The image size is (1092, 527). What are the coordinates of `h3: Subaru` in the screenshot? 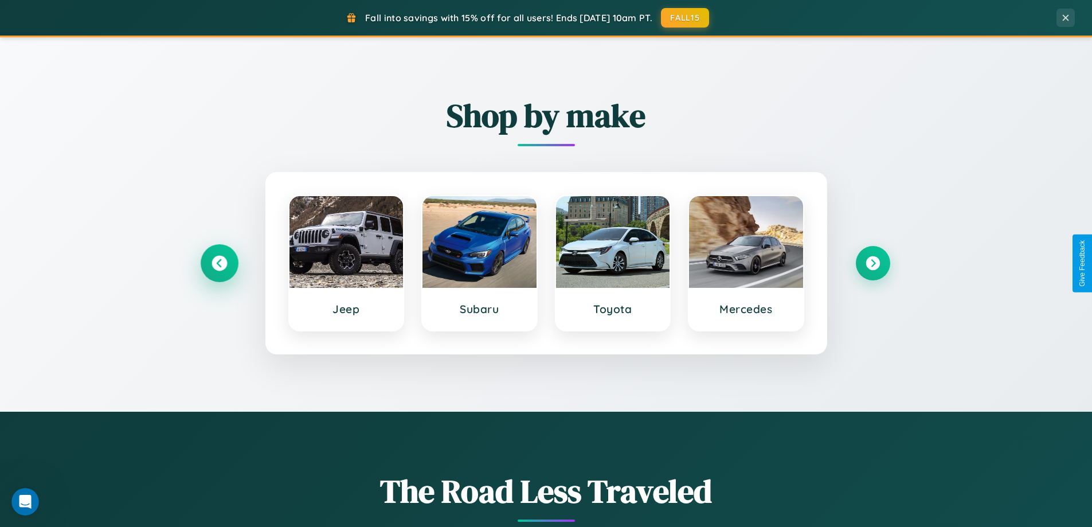 It's located at (479, 309).